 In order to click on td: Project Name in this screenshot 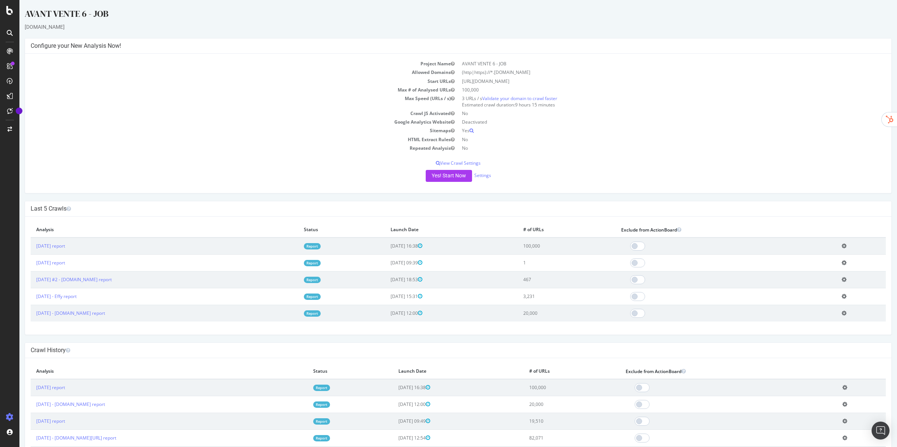, I will do `click(225, 64)`.